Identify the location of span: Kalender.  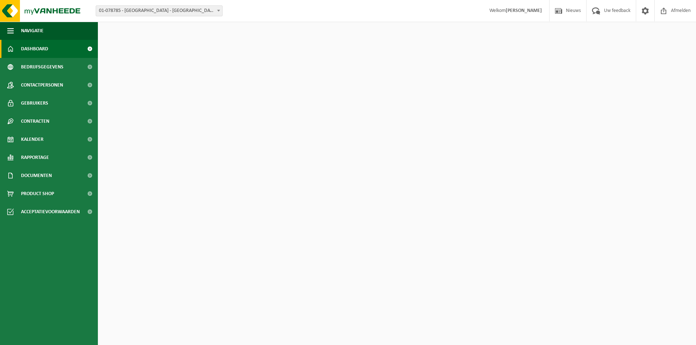
(32, 140).